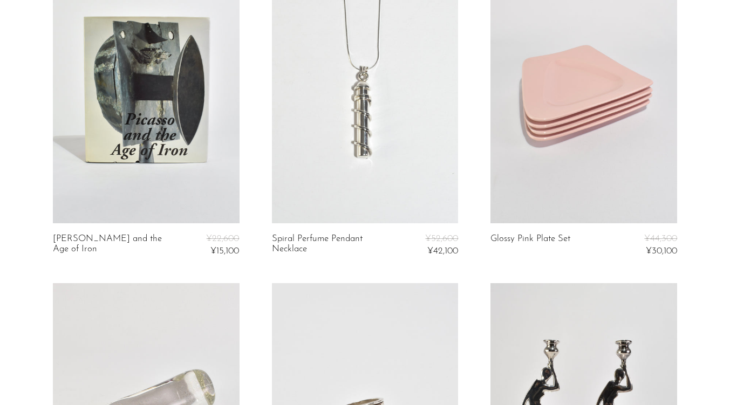 This screenshot has height=405, width=730. I want to click on span: ¥15,100, so click(225, 251).